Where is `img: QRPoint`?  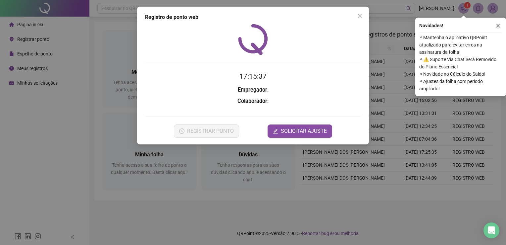
img: QRPoint is located at coordinates (253, 39).